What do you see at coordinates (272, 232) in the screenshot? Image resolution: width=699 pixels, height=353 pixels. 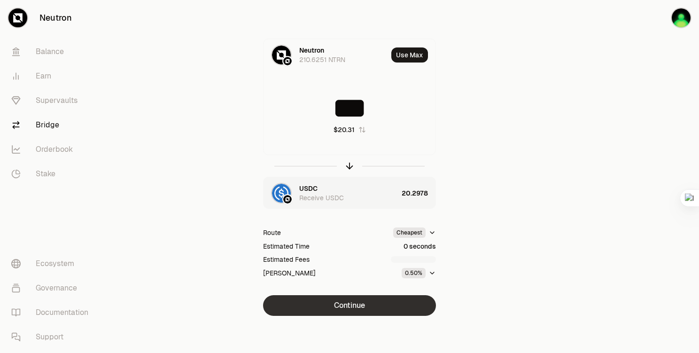 I see `div: Route` at bounding box center [272, 232].